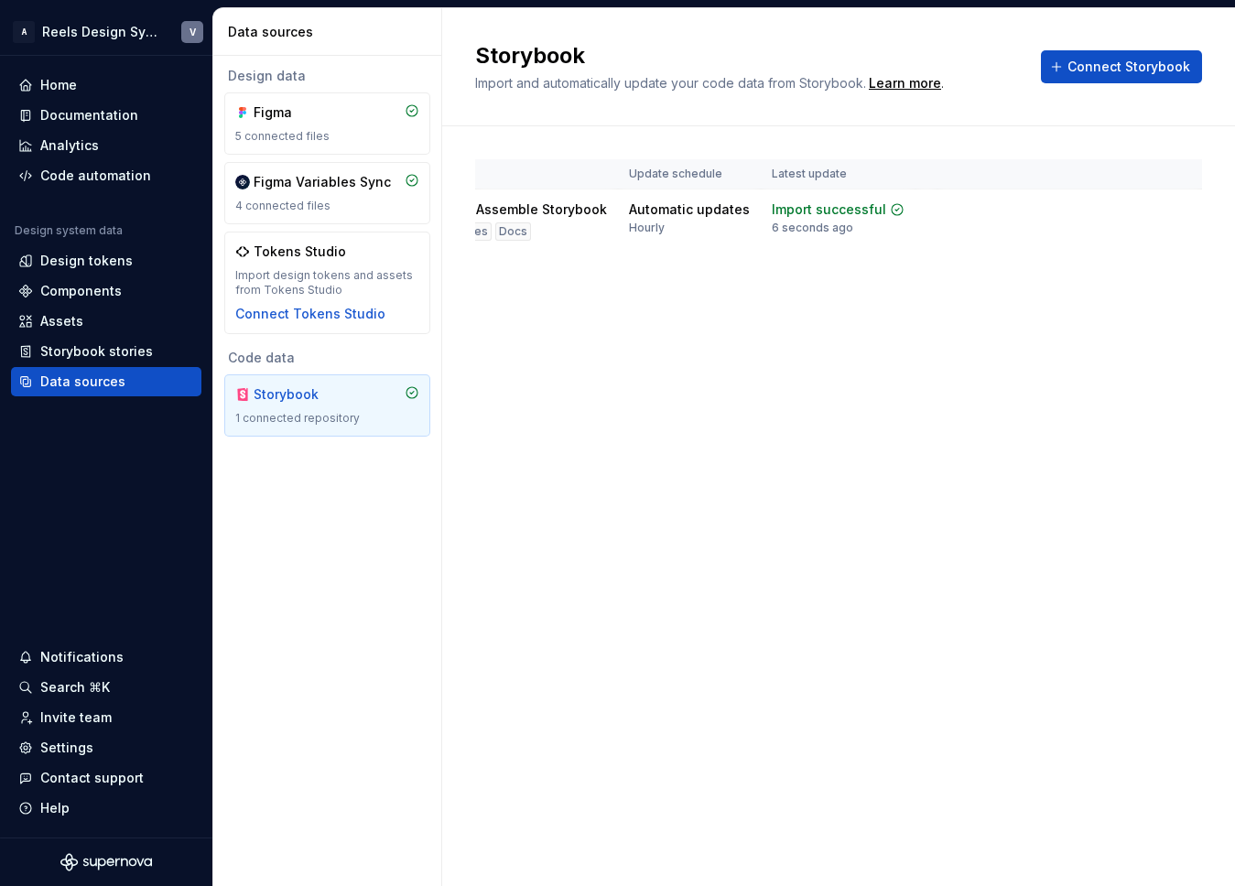 This screenshot has height=886, width=1235. Describe the element at coordinates (106, 321) in the screenshot. I see `a: Assets` at that location.